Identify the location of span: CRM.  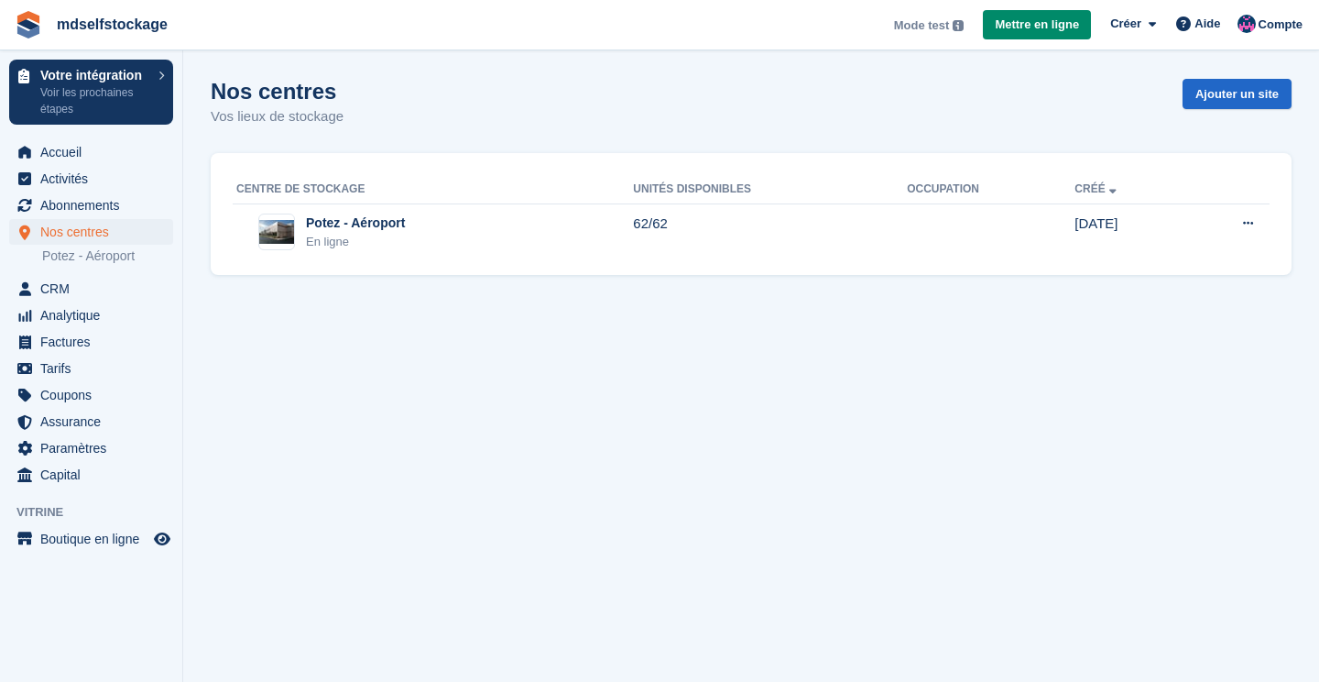
(95, 289).